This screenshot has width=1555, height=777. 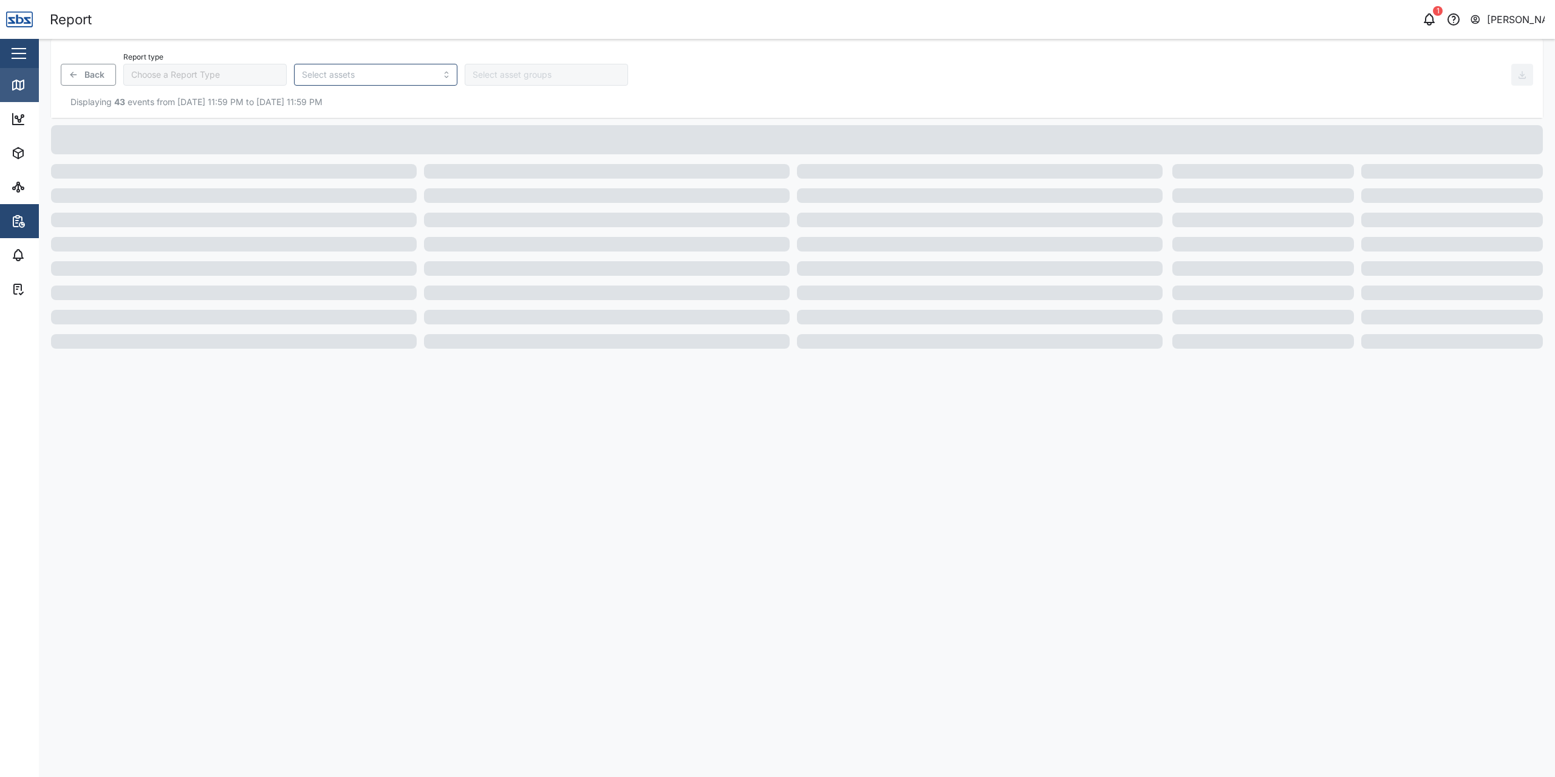 What do you see at coordinates (50, 153) in the screenshot?
I see `div: Assets` at bounding box center [50, 153].